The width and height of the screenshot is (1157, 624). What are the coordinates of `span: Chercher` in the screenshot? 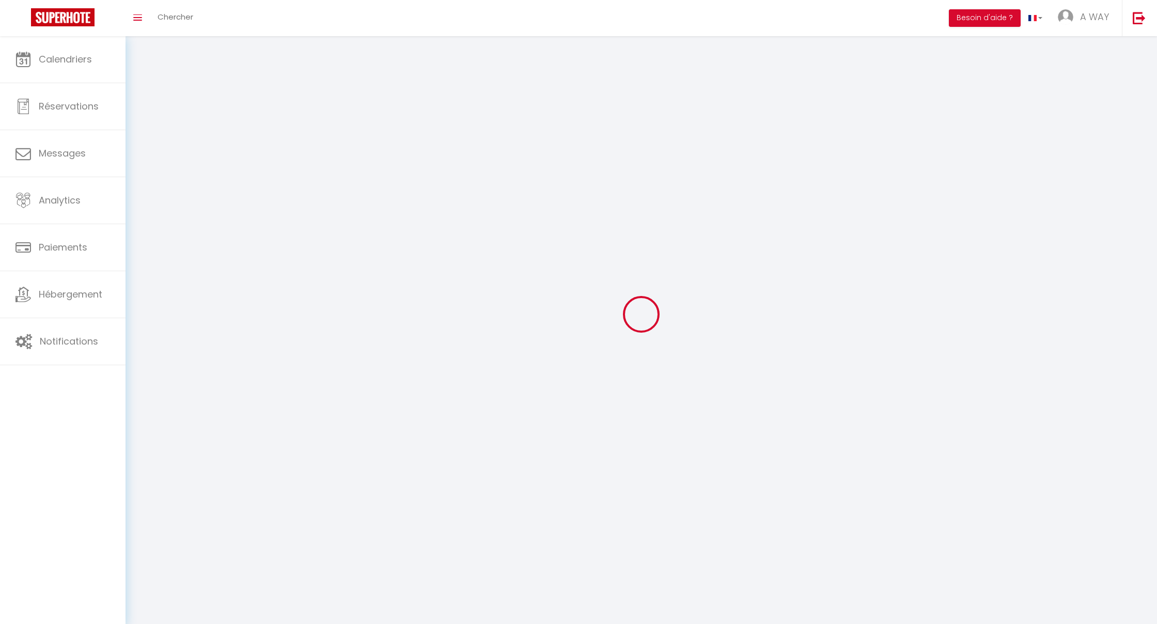 It's located at (175, 17).